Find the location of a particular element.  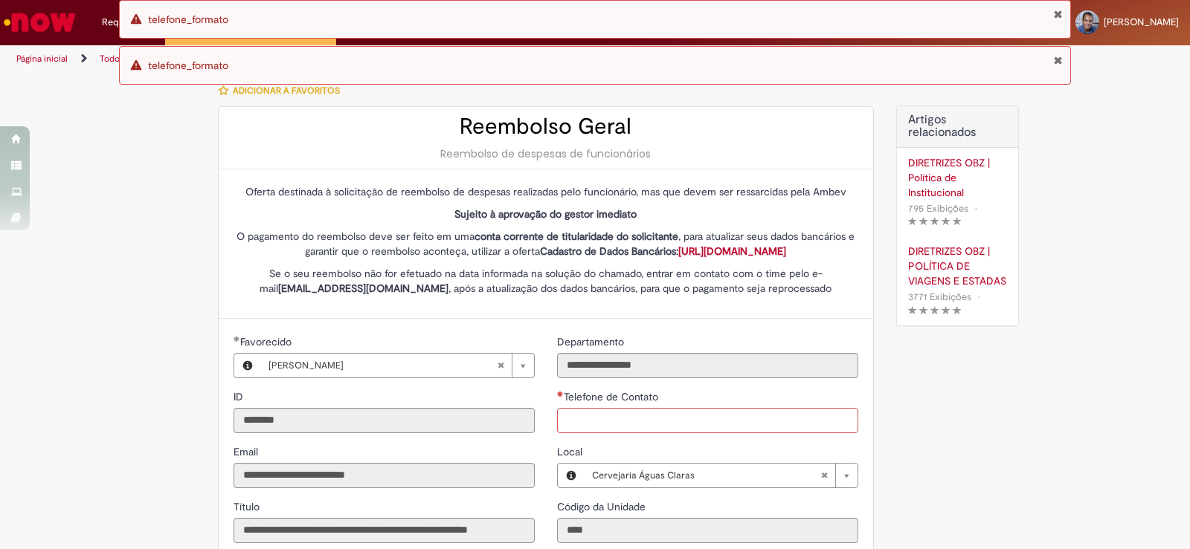

strong: Cadastro de Dados Bancários: is located at coordinates (662, 251).